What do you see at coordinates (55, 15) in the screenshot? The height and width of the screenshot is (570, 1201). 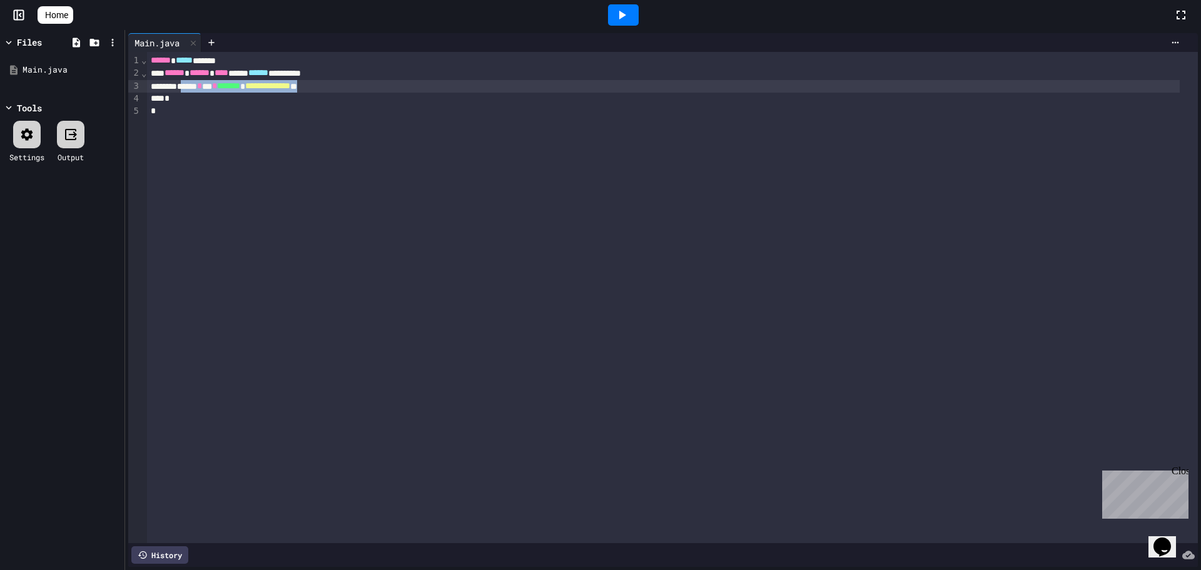 I see `a: Home` at bounding box center [55, 15].